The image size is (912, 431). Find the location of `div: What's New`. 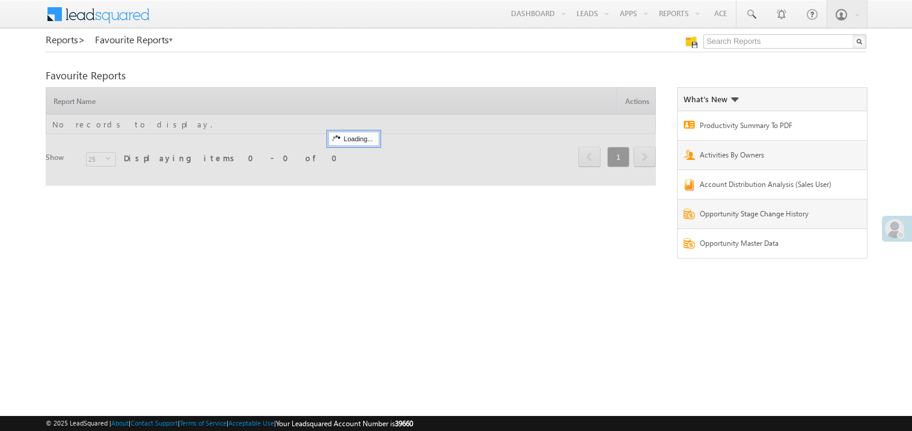

div: What's New is located at coordinates (711, 99).